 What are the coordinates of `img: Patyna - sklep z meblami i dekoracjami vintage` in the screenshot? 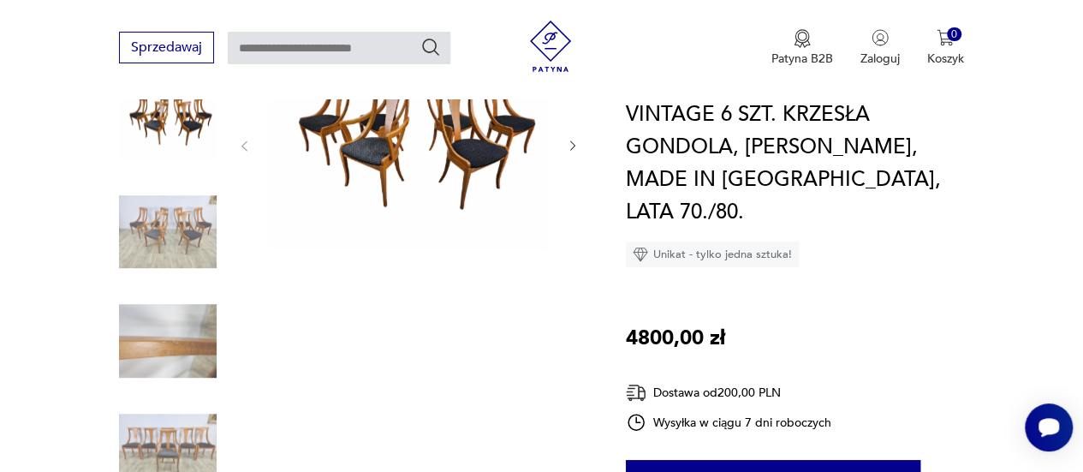 It's located at (550, 46).